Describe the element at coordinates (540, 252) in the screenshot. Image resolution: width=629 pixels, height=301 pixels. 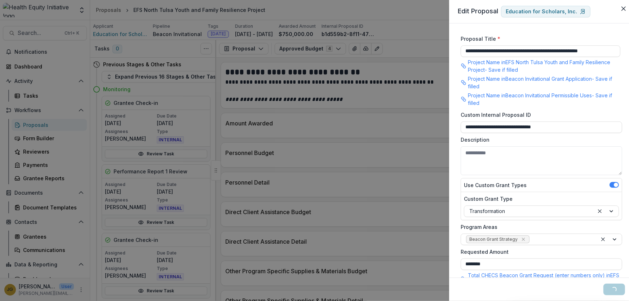
I see `label: Requested Amount` at that location.